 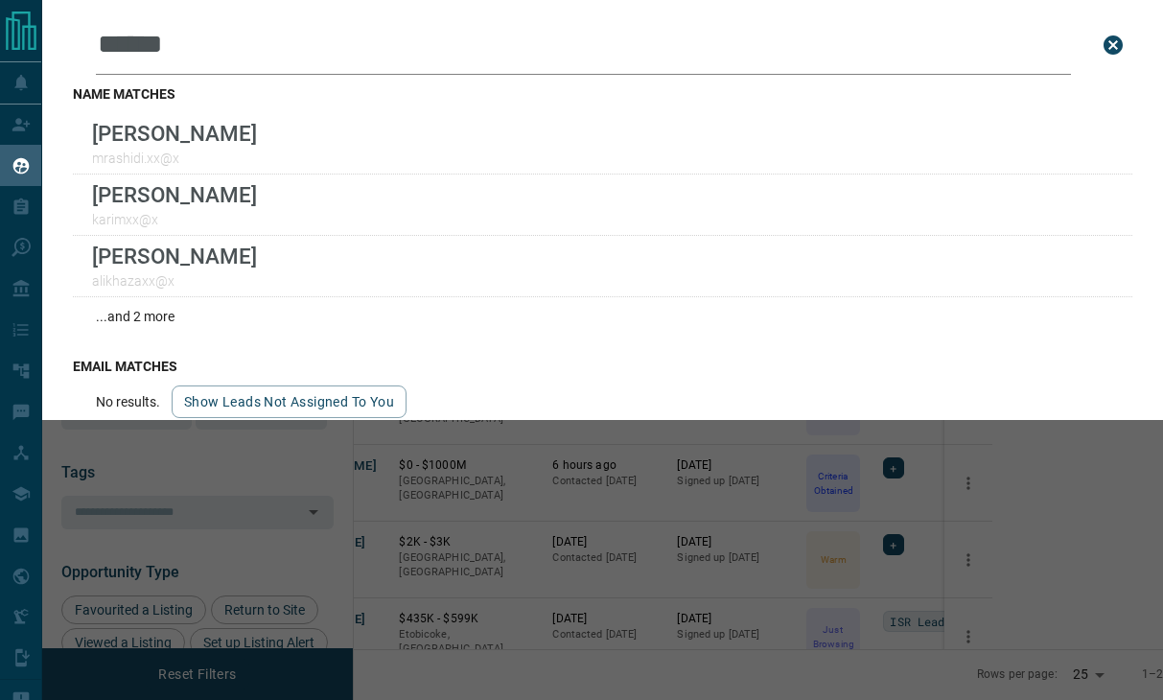 I want to click on h3: email matches, so click(x=602, y=366).